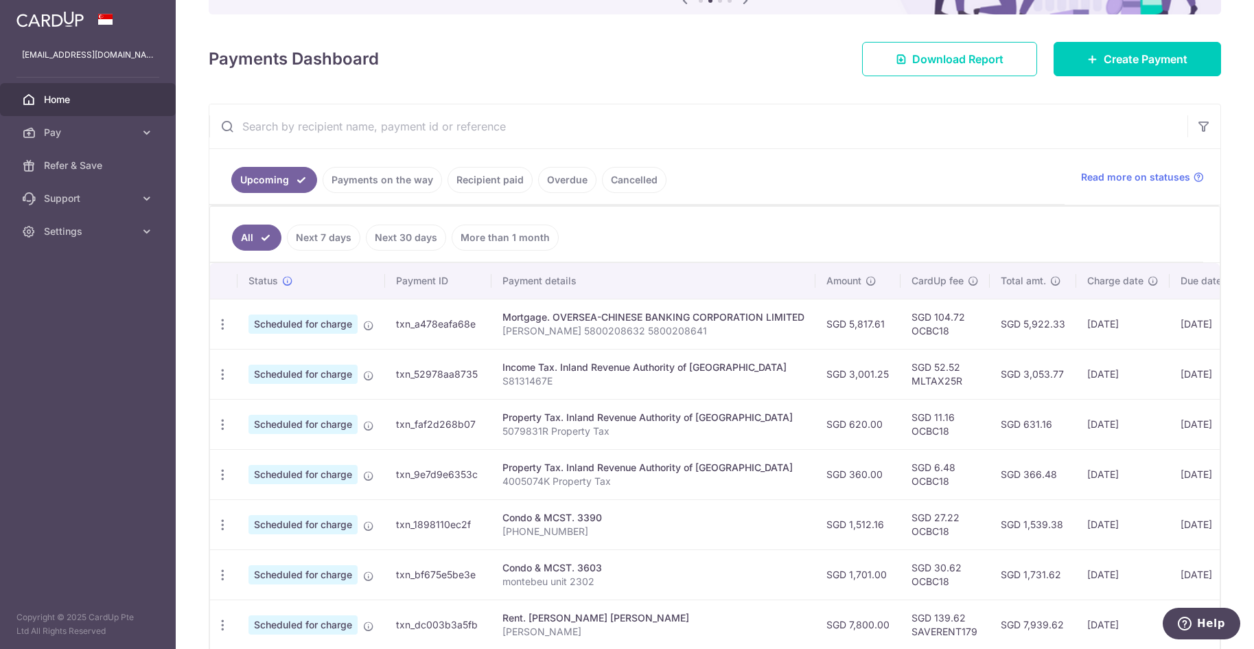  I want to click on td: SGD 52.52 MLTAX25R, so click(945, 373).